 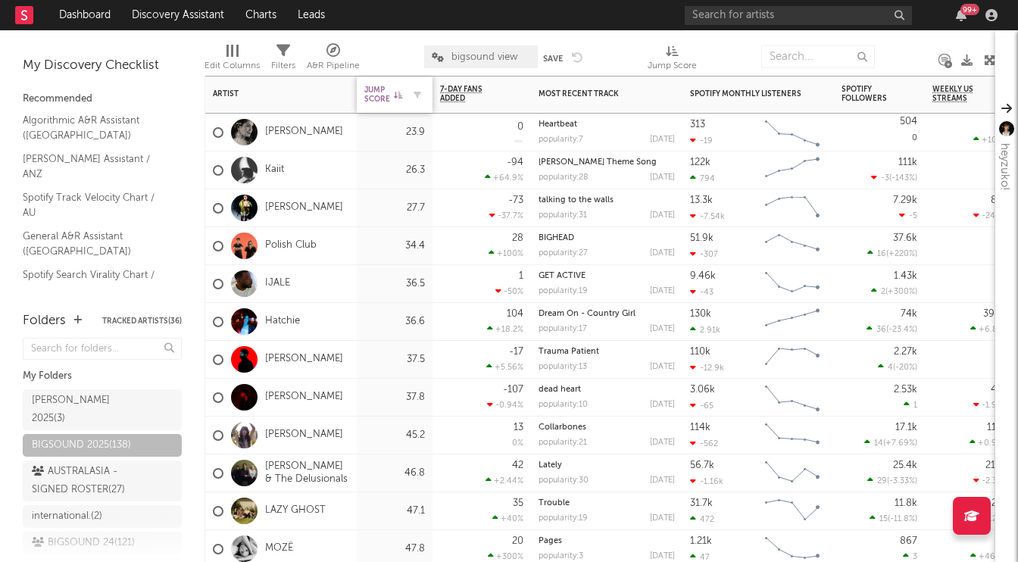 What do you see at coordinates (232, 66) in the screenshot?
I see `div: Edit Columns` at bounding box center [232, 66].